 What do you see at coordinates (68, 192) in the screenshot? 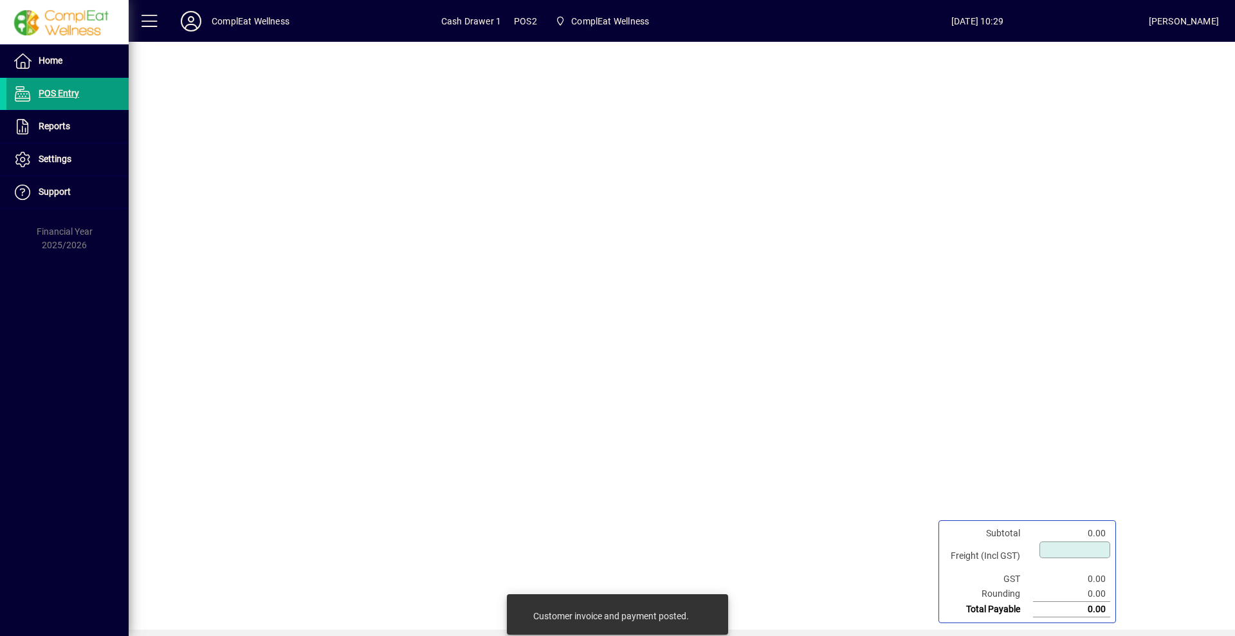
I see `a: Support` at bounding box center [68, 192].